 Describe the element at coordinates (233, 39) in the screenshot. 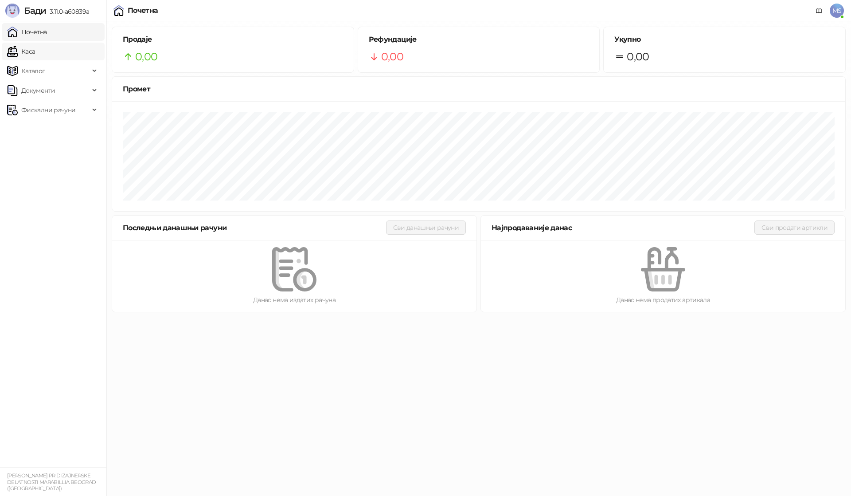

I see `h5: Продаје` at that location.